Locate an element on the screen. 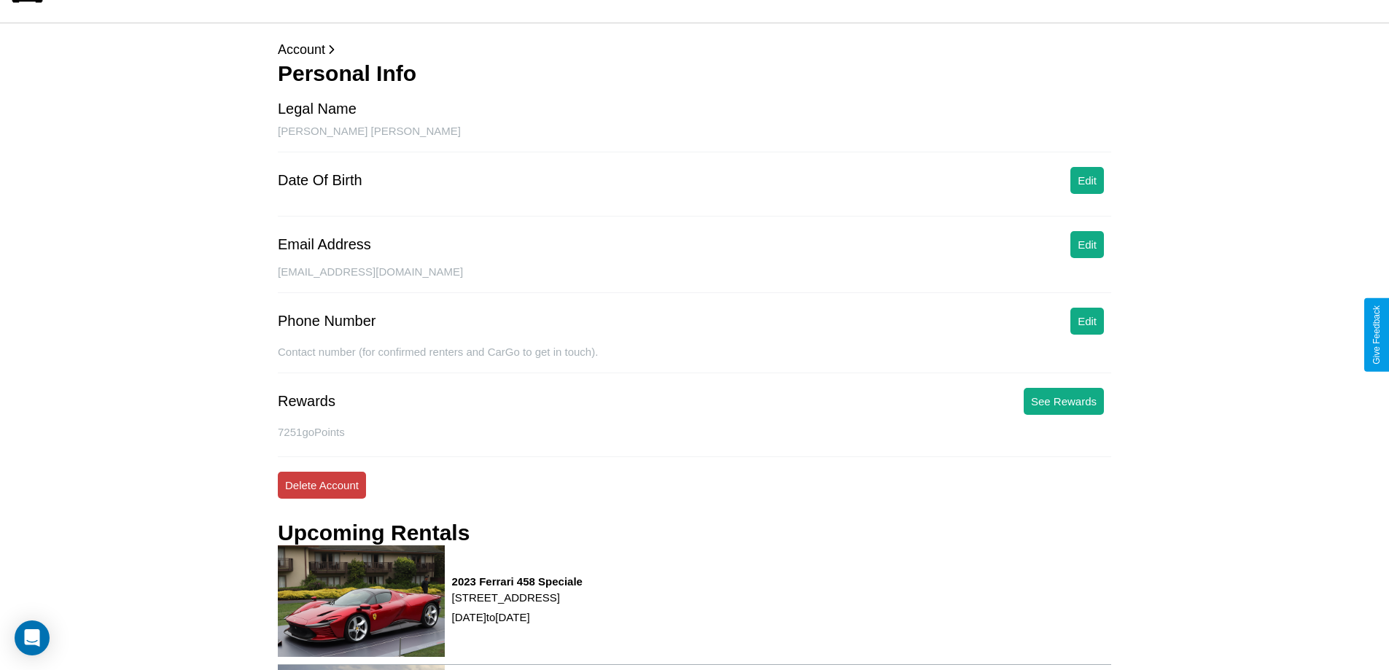 This screenshot has width=1389, height=670. div: Open Intercom Messenger is located at coordinates (32, 638).